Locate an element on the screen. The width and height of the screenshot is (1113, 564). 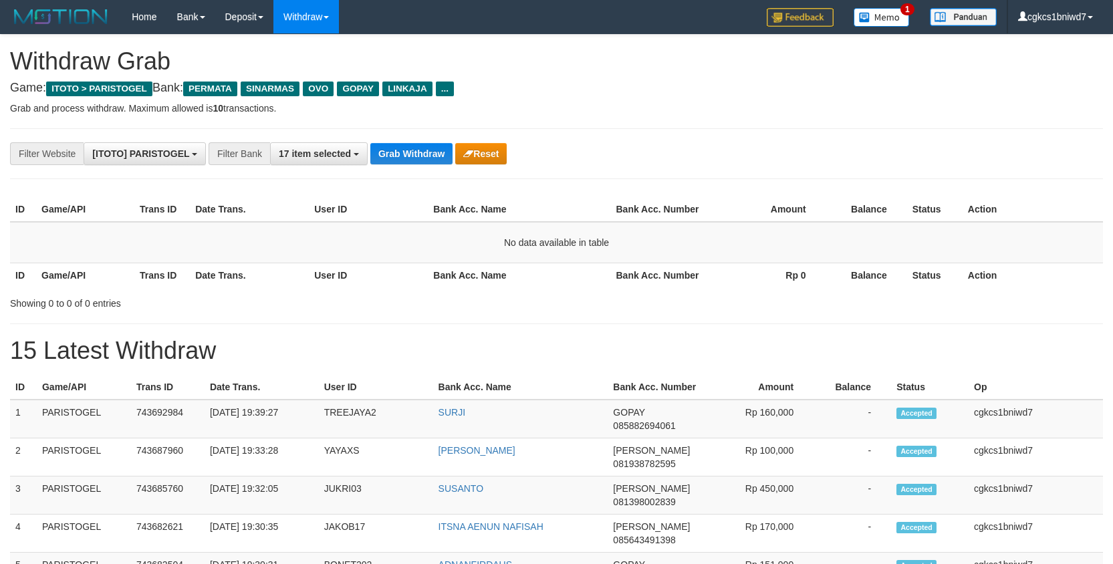
td: 743692984 is located at coordinates (168, 419).